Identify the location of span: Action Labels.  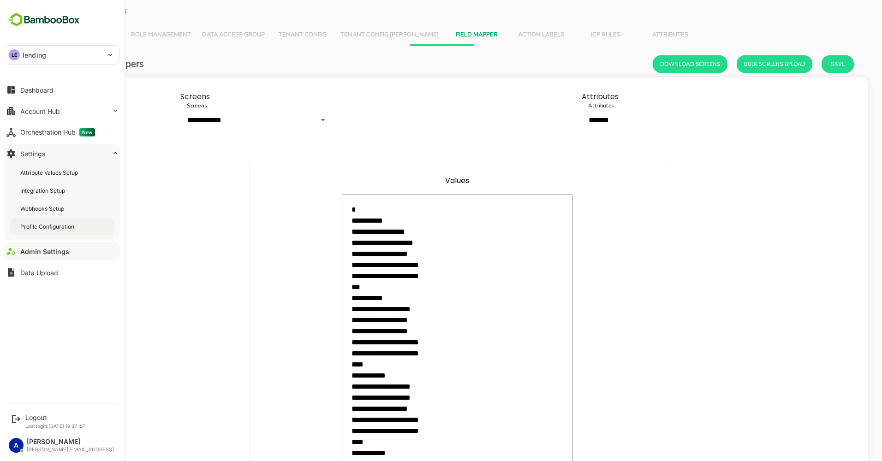
(509, 35).